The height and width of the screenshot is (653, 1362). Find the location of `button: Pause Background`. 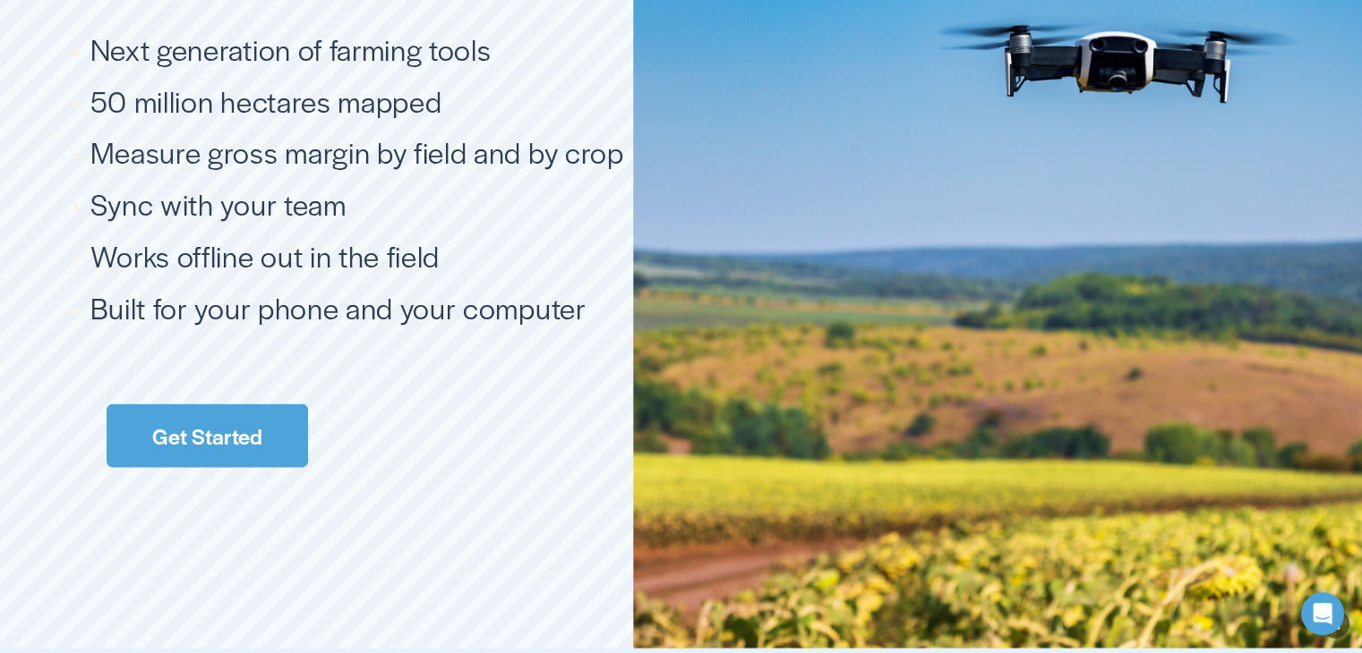

button: Pause Background is located at coordinates (1335, 624).